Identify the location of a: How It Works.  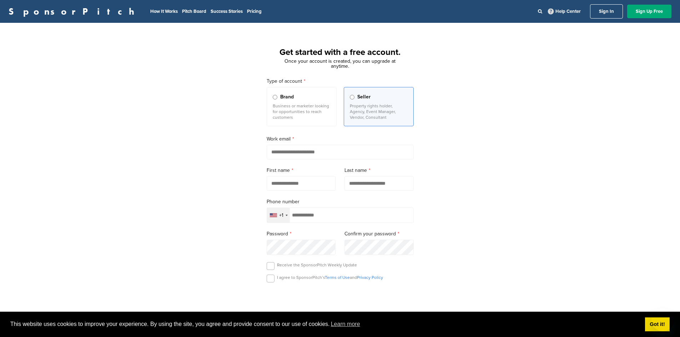
(164, 11).